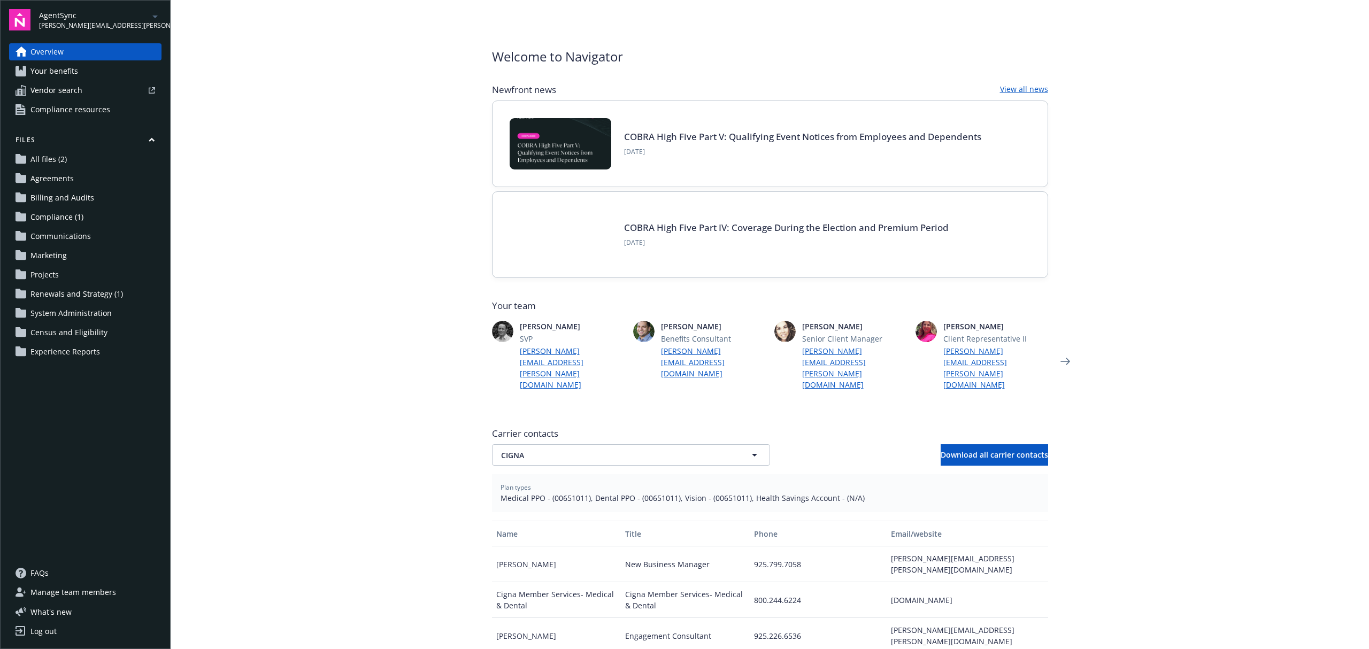  Describe the element at coordinates (685, 534) in the screenshot. I see `div: Title` at that location.